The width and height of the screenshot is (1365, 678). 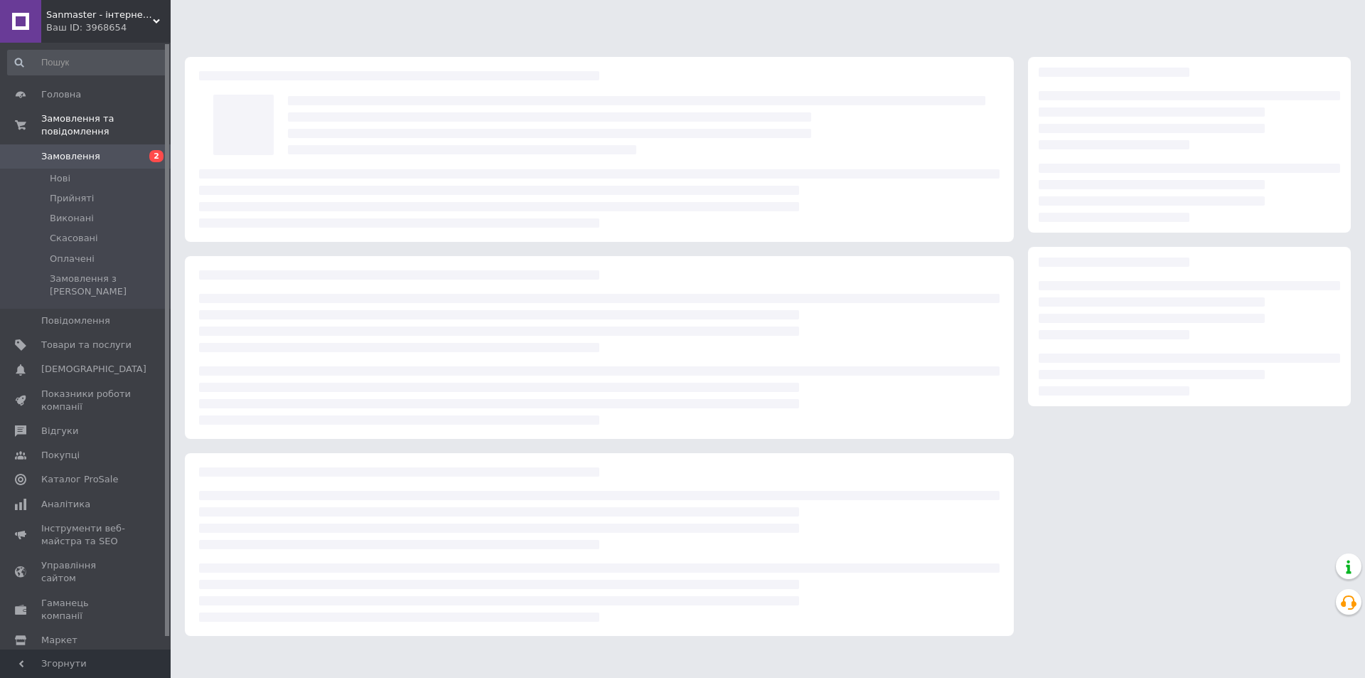 I want to click on span: Замовлення, so click(x=70, y=156).